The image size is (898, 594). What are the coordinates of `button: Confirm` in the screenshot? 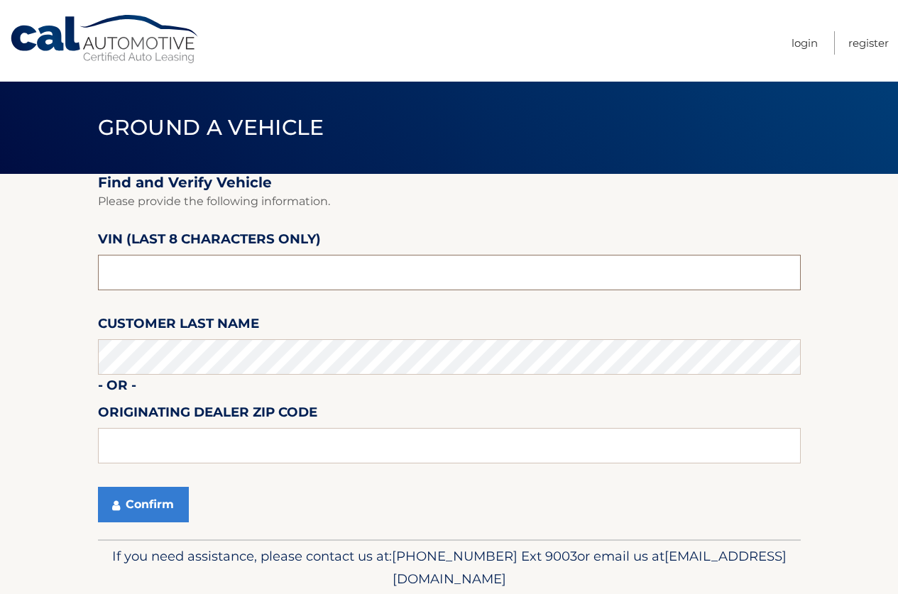 It's located at (143, 505).